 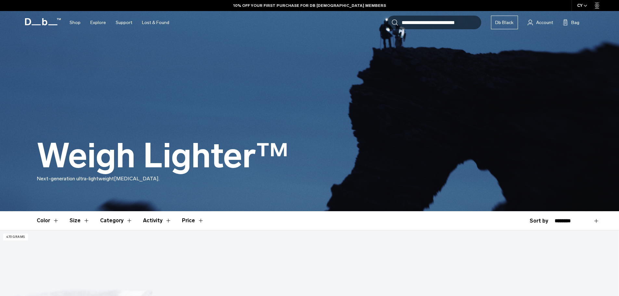 What do you see at coordinates (119, 22) in the screenshot?
I see `nav: Main Navigation` at bounding box center [119, 22].